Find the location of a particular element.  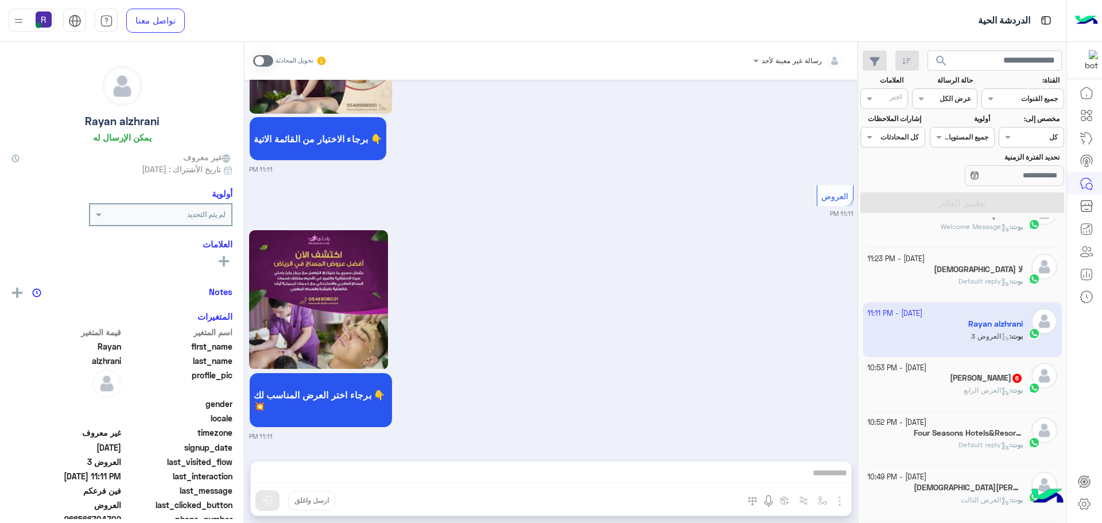

label: القناة: is located at coordinates (1022, 80).